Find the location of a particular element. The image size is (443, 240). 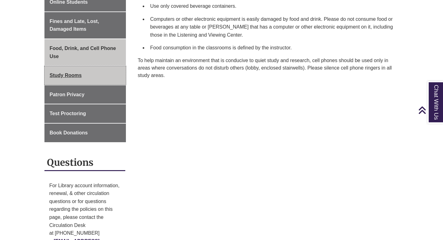

a: Patron Privacy is located at coordinates (85, 95).